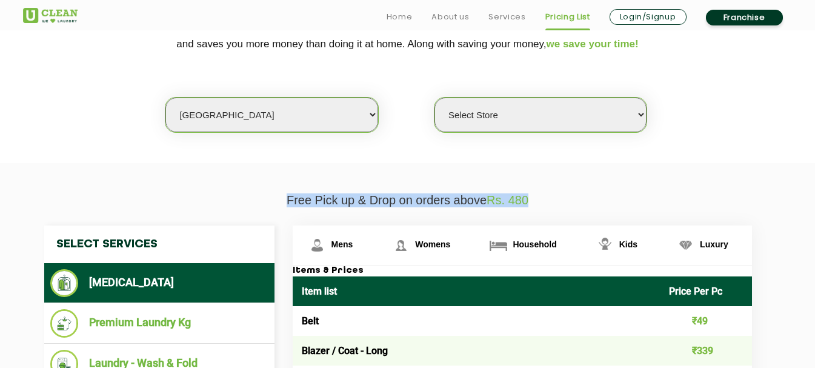  I want to click on a: About us, so click(450, 17).